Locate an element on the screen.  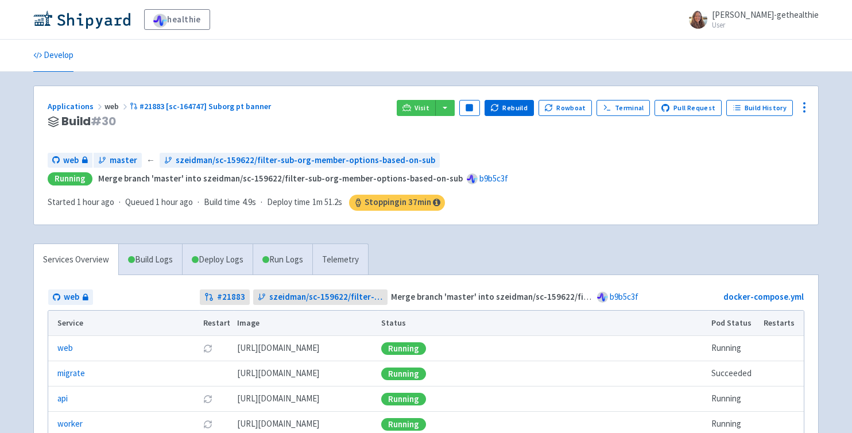
span: Deploy time is located at coordinates (288, 202).